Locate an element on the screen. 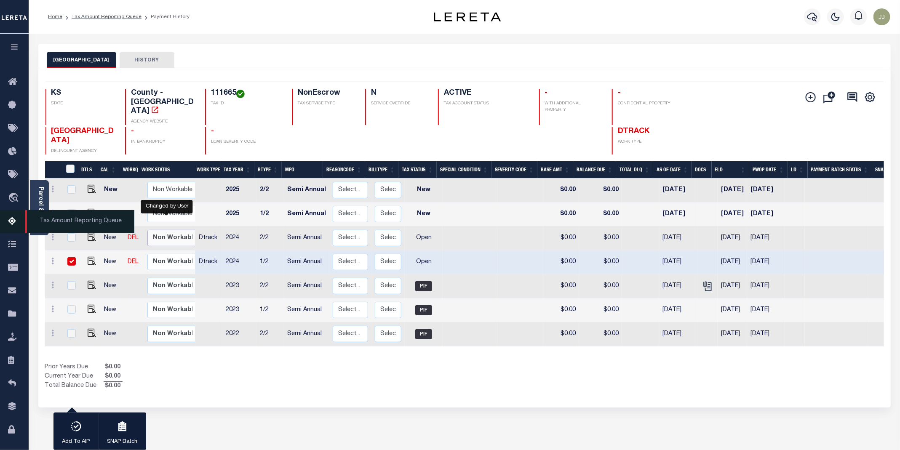  h4: 111665 is located at coordinates (246, 93).